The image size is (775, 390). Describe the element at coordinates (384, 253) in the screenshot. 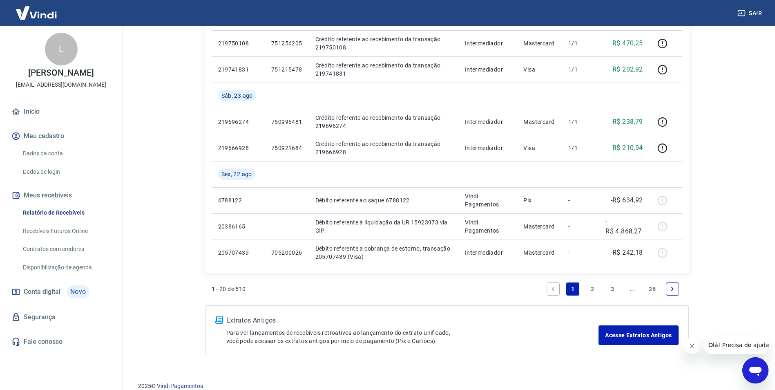

I see `p: Débito referente a cobrança de estorno, transação 205707439 (Visa)` at that location.